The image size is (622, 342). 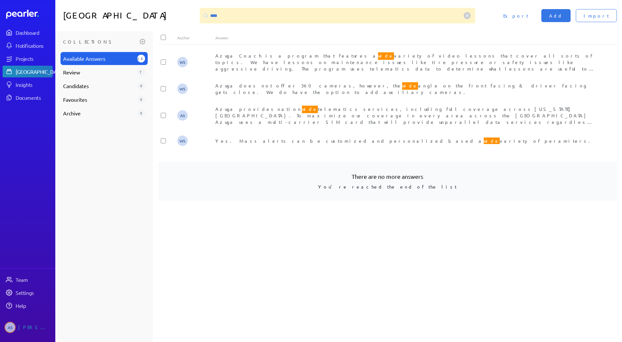 What do you see at coordinates (141, 59) in the screenshot?
I see `div: 287` at bounding box center [141, 59].